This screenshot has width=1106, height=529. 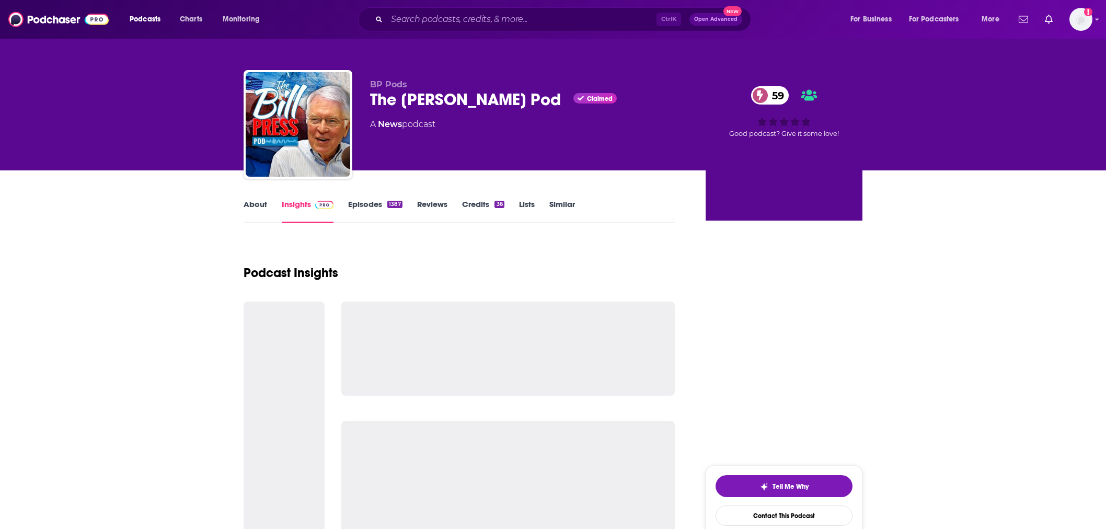 I want to click on a: Episodes1387, so click(x=375, y=211).